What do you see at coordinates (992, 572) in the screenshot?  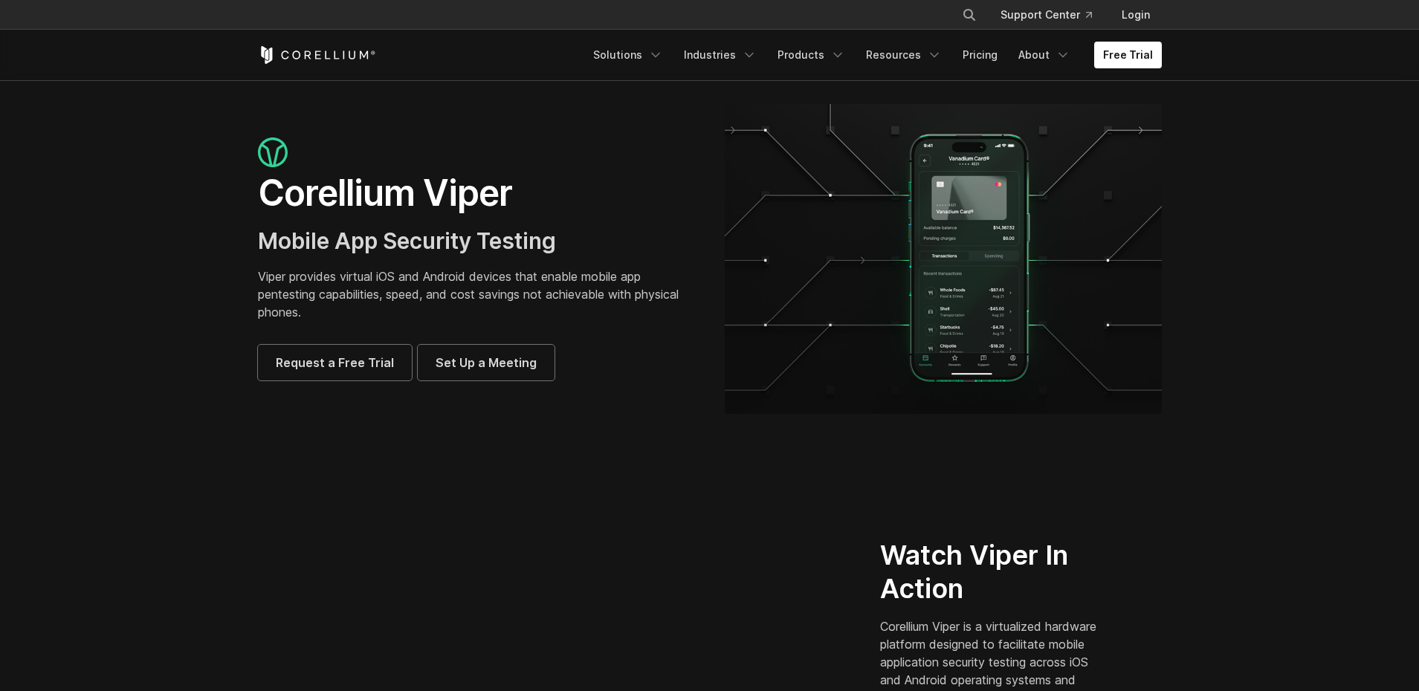 I see `h2: Watch Viper In Action` at bounding box center [992, 572].